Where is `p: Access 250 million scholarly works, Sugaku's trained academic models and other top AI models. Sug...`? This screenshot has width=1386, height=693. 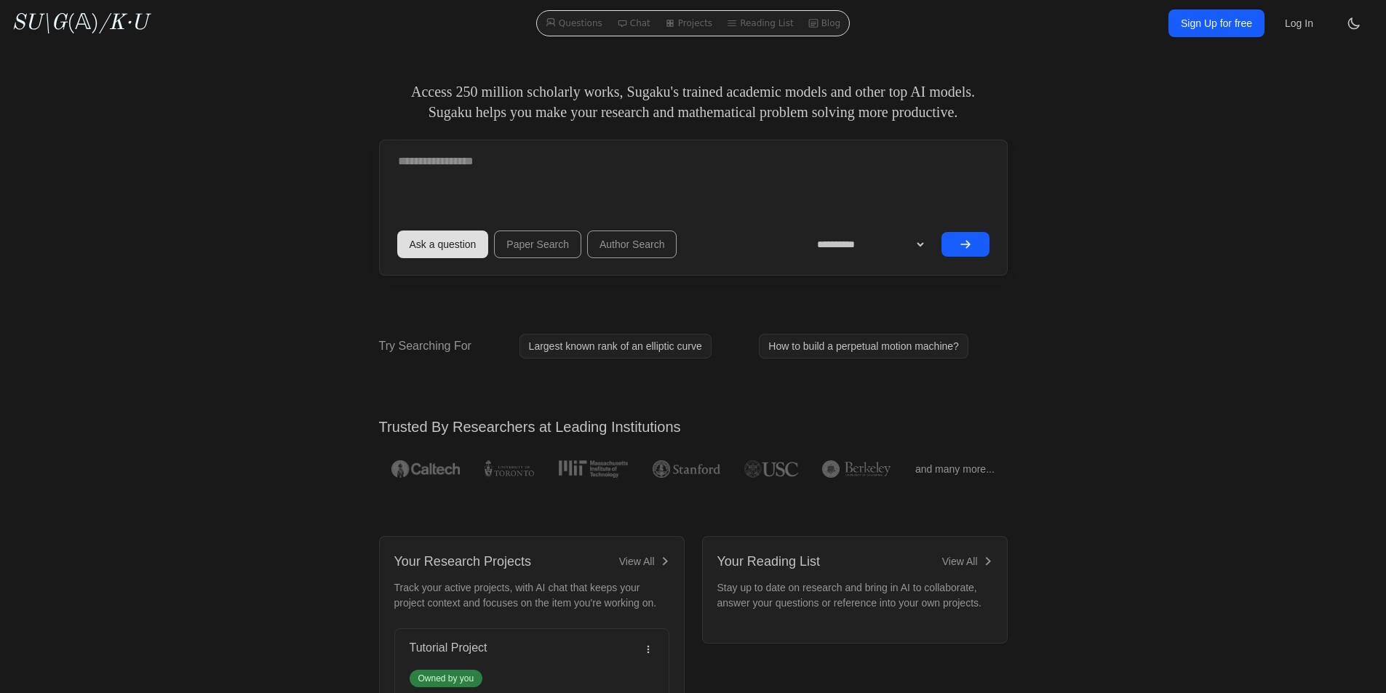
p: Access 250 million scholarly works, Sugaku's trained academic models and other top AI models. Sug... is located at coordinates (693, 102).